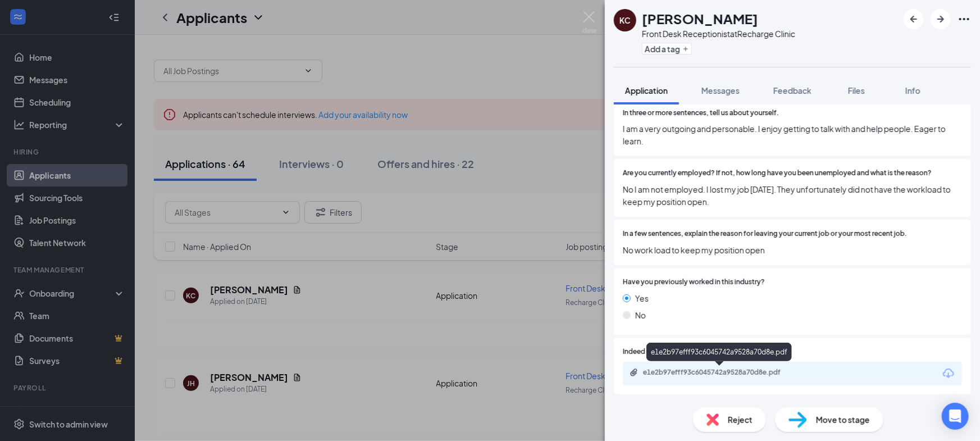 The image size is (980, 441). I want to click on span: In a few sentences, explain the reason for leaving your current job or your most recent job., so click(765, 234).